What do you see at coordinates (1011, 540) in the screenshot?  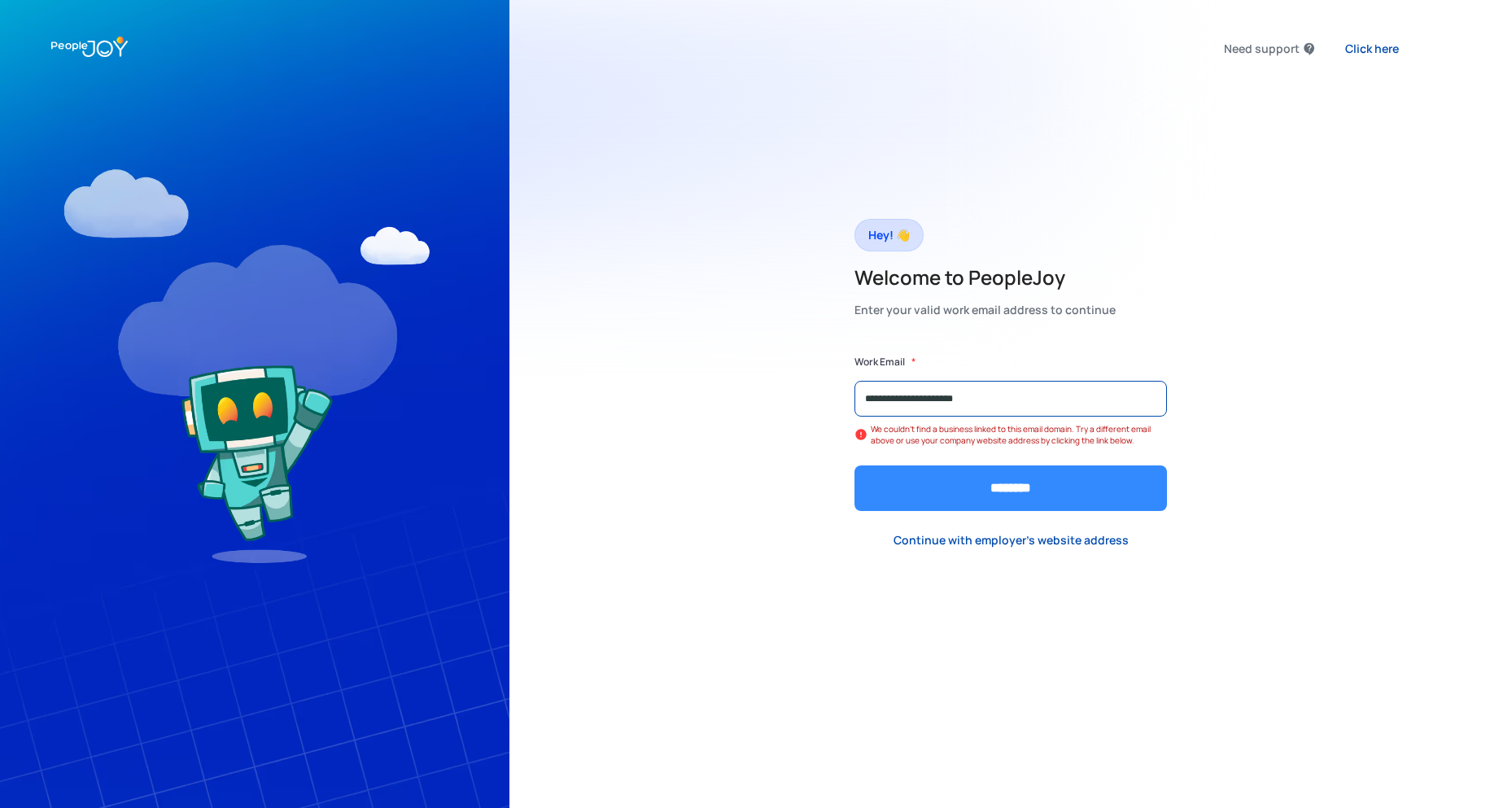 I see `a: Continue with employer's website address` at bounding box center [1011, 540].